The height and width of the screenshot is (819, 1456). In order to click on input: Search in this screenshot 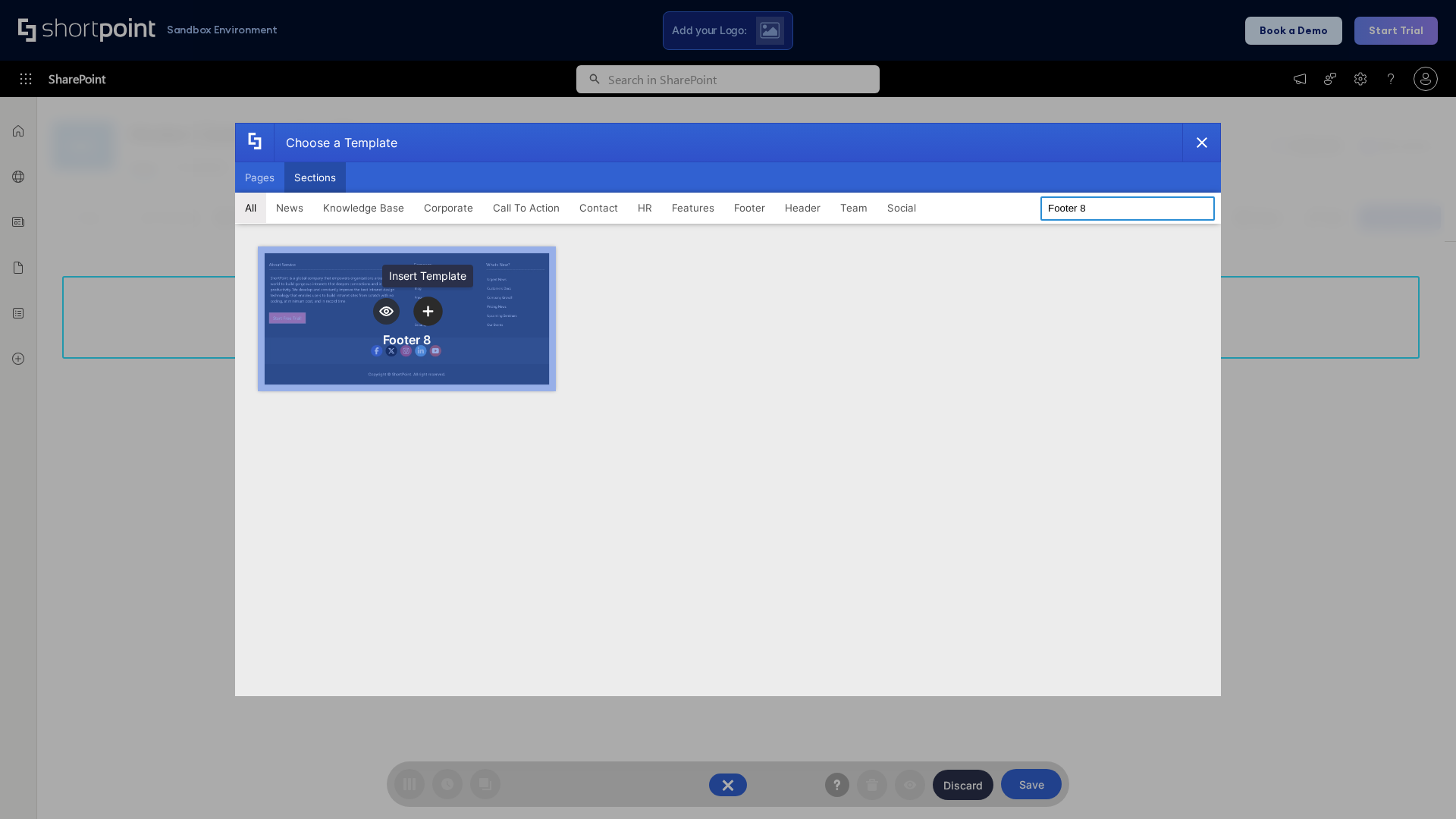, I will do `click(1128, 209)`.